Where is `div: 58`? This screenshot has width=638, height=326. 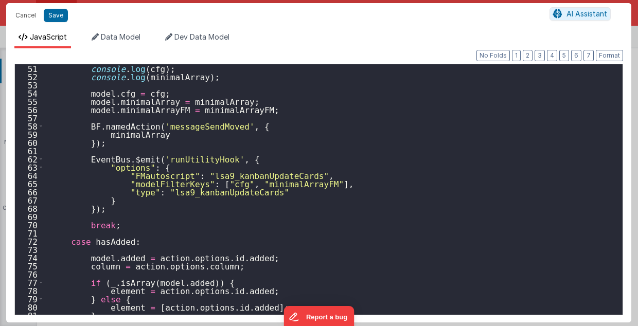 div: 58 is located at coordinates (29, 126).